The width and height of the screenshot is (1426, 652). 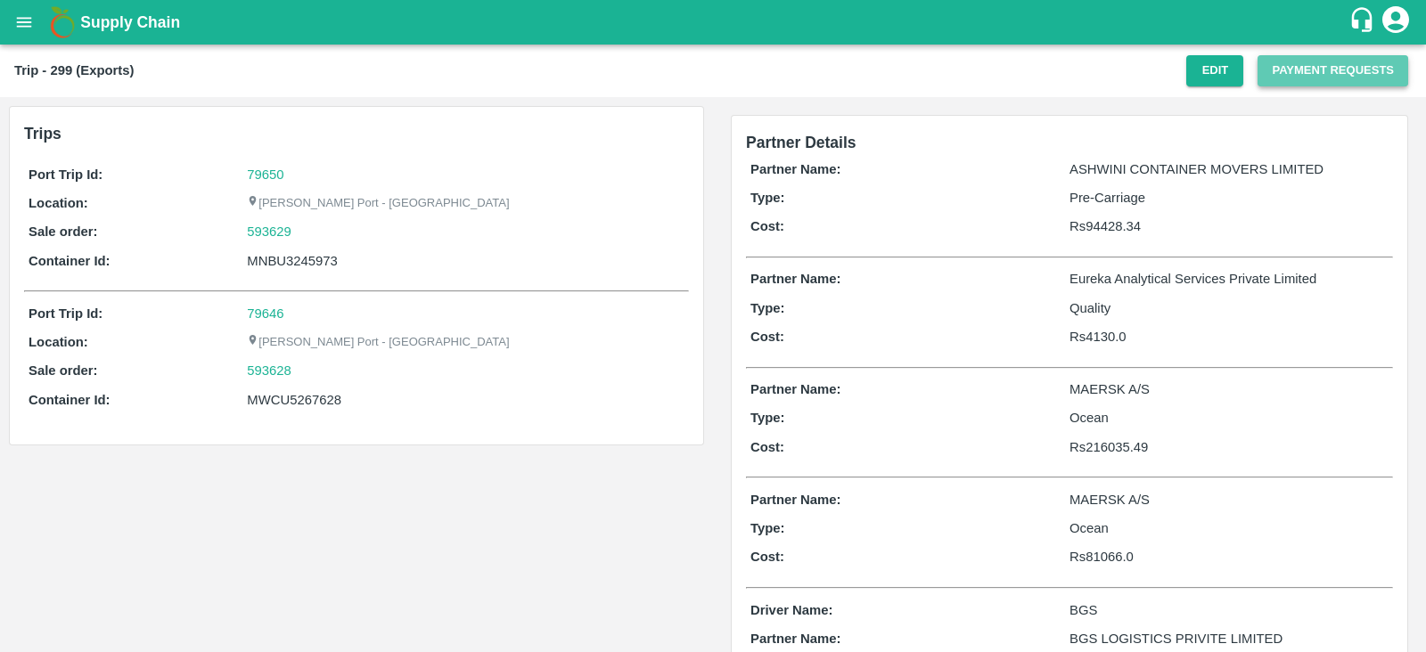 What do you see at coordinates (130, 22) in the screenshot?
I see `b: Supply Chain` at bounding box center [130, 22].